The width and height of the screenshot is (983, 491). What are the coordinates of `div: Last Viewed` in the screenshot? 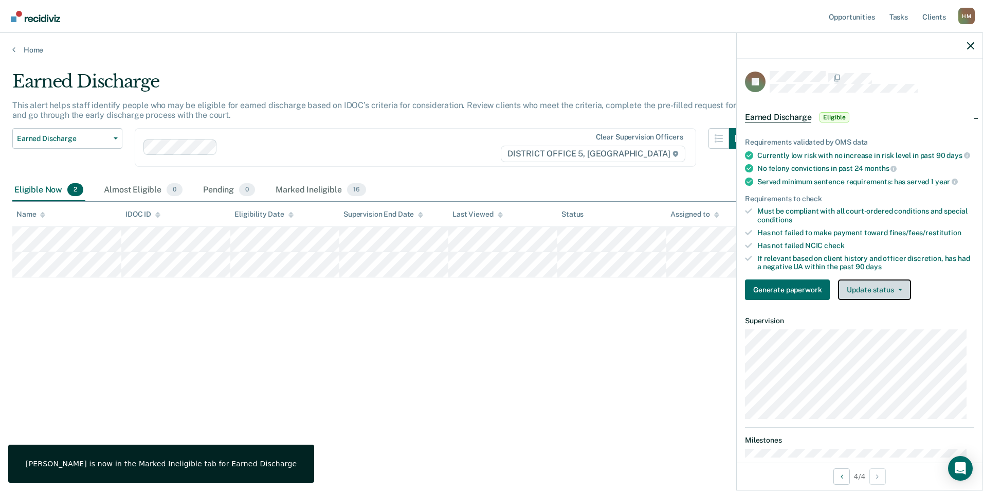 It's located at (477, 214).